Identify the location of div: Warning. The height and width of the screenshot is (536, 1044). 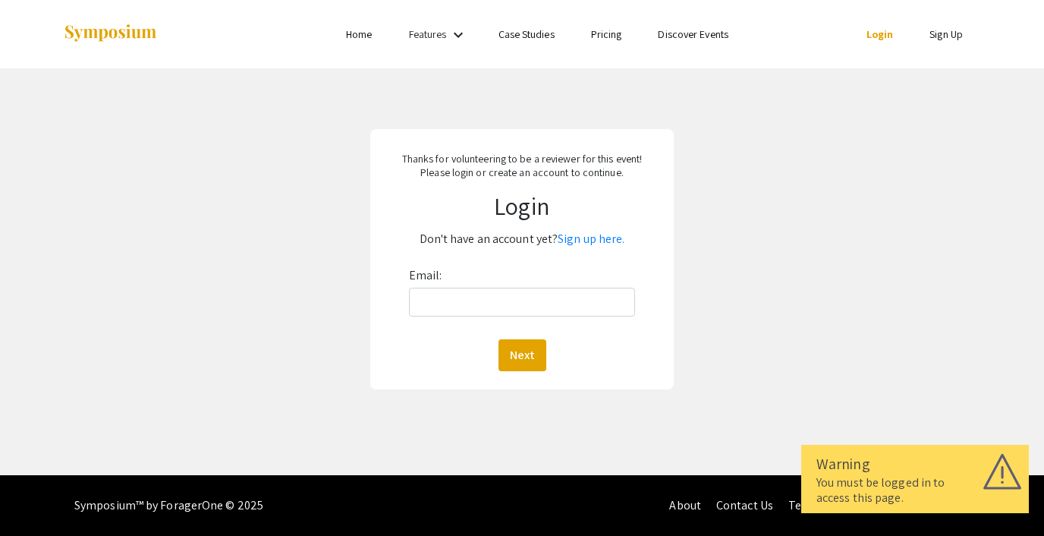
(915, 463).